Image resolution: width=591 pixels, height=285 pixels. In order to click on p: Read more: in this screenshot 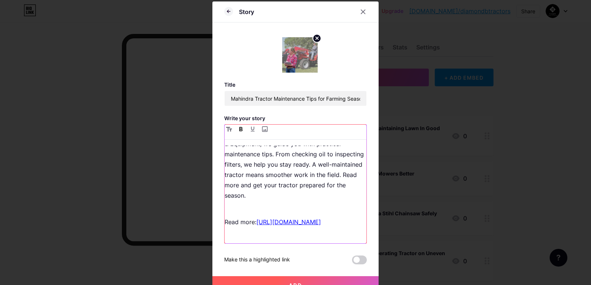, I will do `click(295, 222)`.